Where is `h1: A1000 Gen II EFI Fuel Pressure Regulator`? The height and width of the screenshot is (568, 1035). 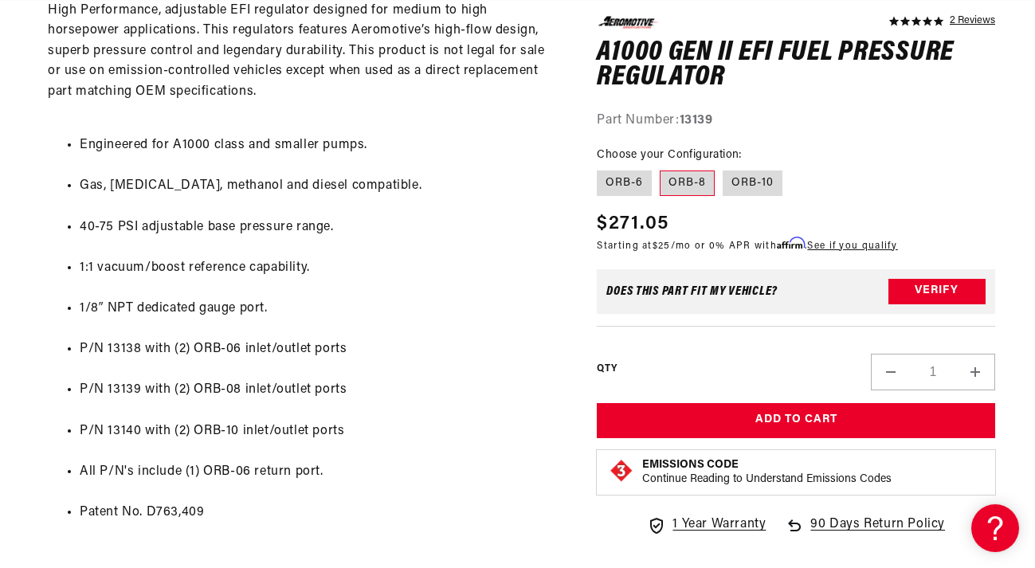 h1: A1000 Gen II EFI Fuel Pressure Regulator is located at coordinates (796, 65).